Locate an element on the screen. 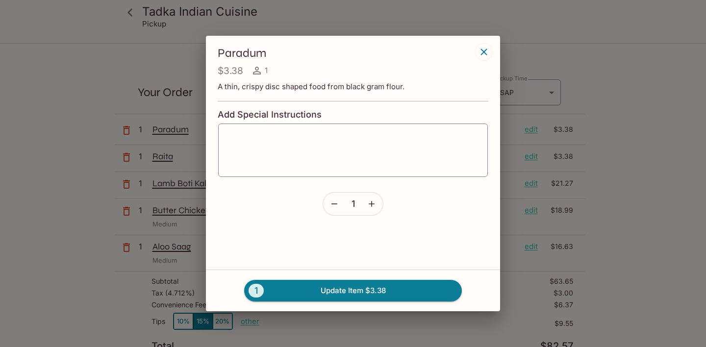 This screenshot has height=347, width=706. p: A thin, crispy disc shaped food from black gram flour. is located at coordinates (353, 86).